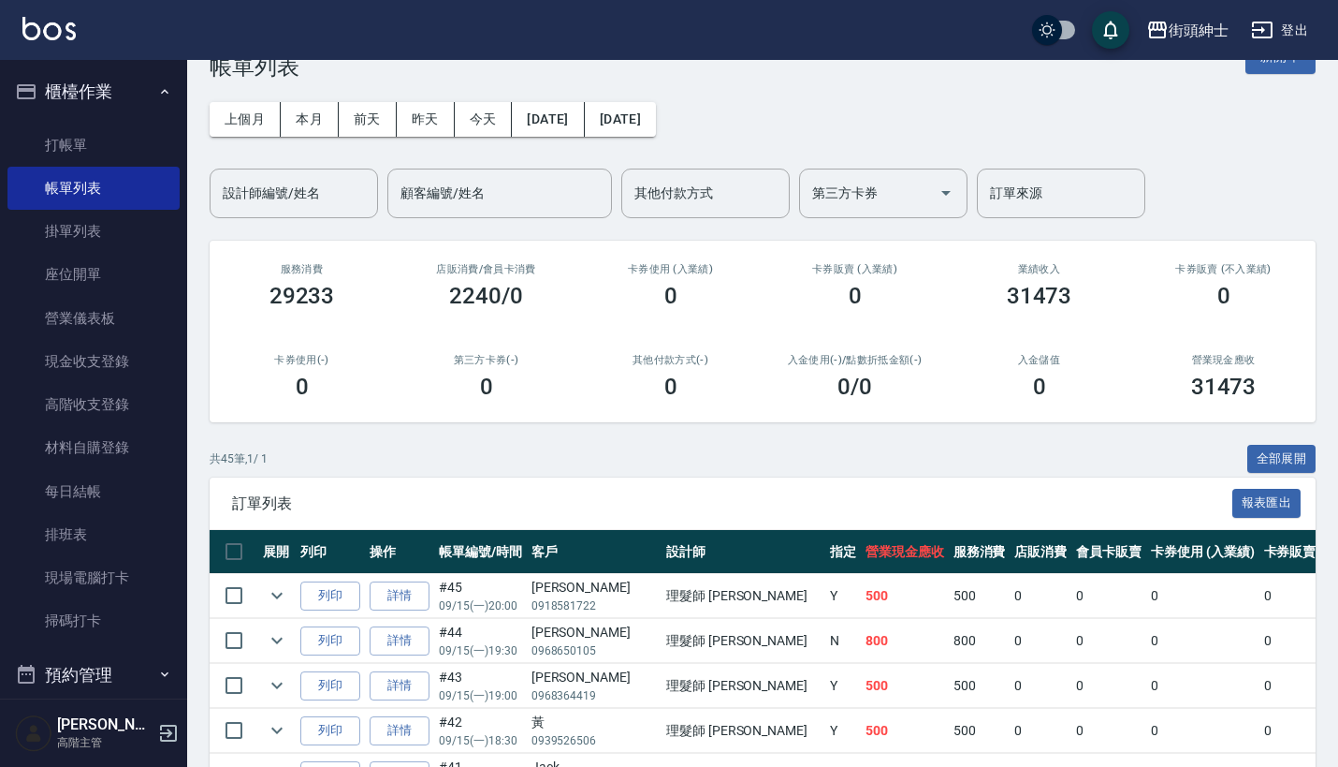  Describe the element at coordinates (368, 119) in the screenshot. I see `button: 前天` at that location.